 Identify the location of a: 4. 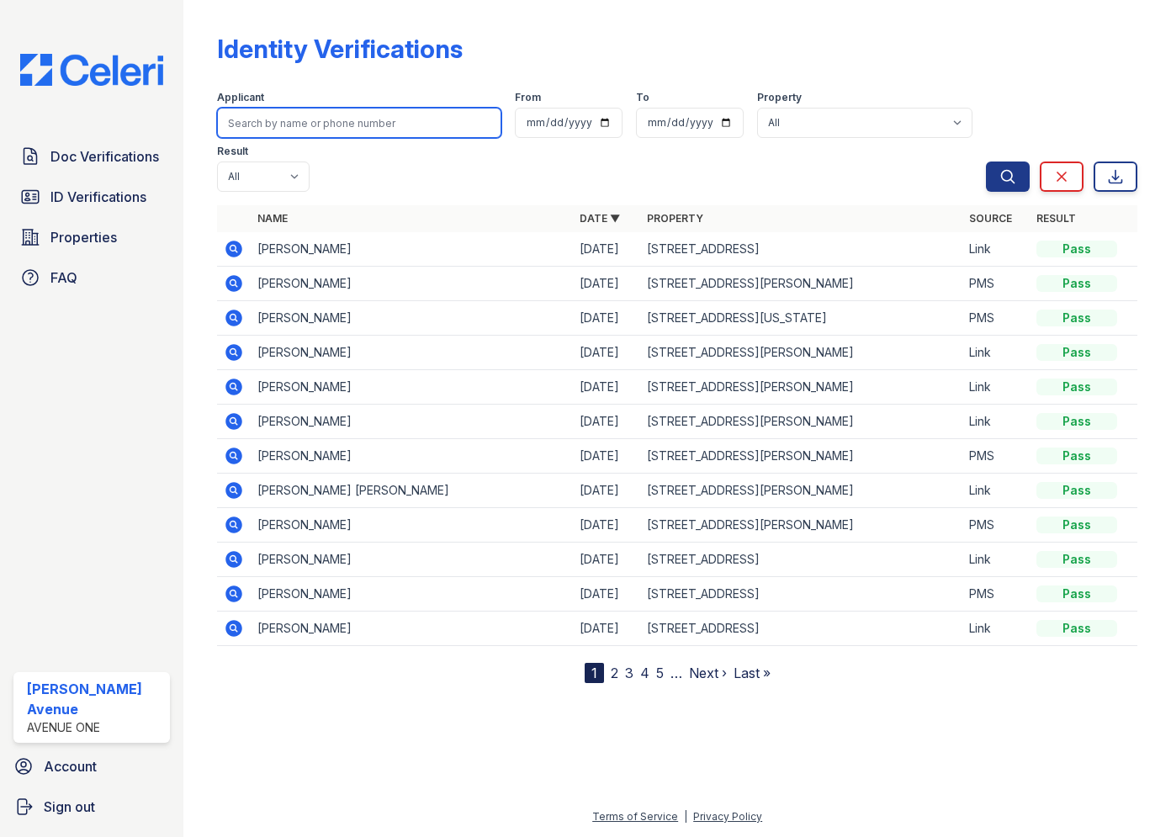
(645, 673).